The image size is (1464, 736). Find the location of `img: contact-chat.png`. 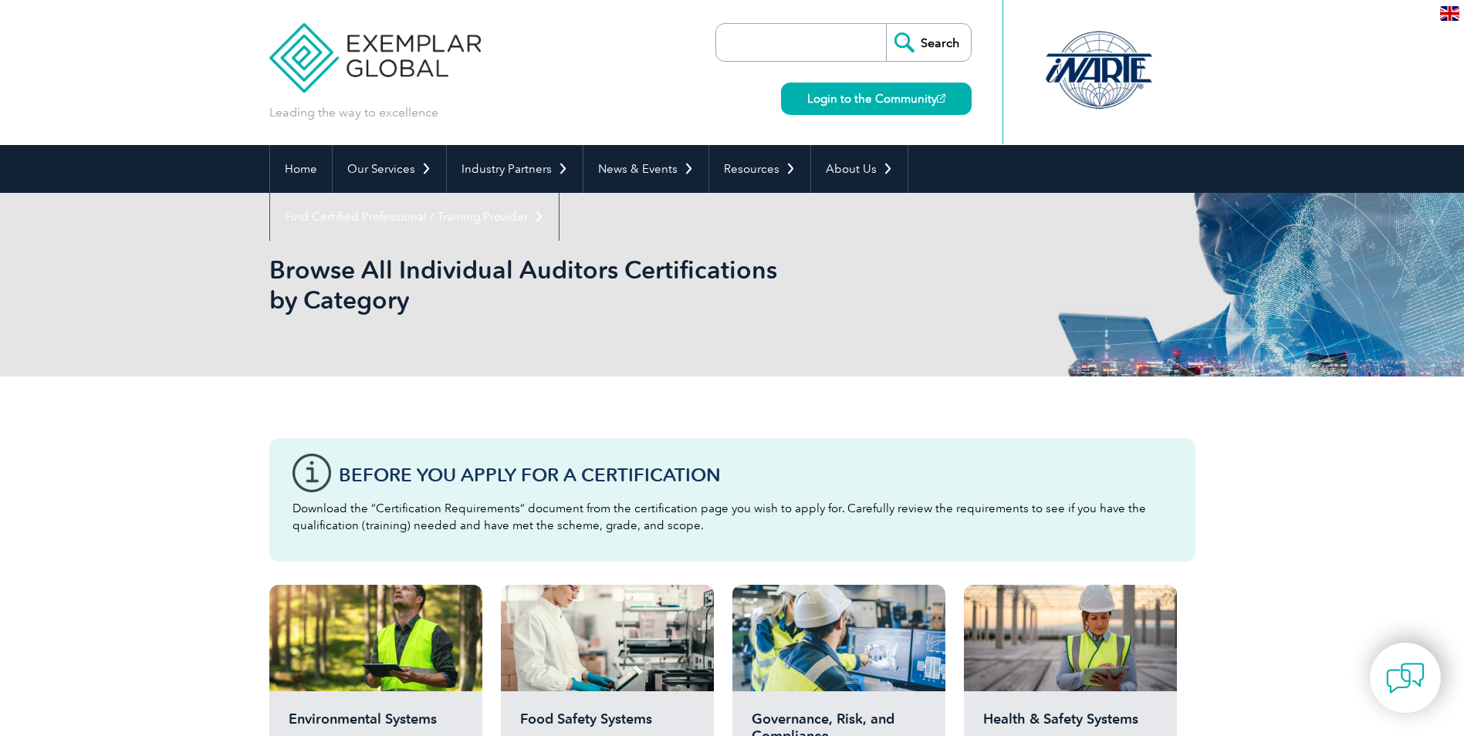

img: contact-chat.png is located at coordinates (1405, 678).